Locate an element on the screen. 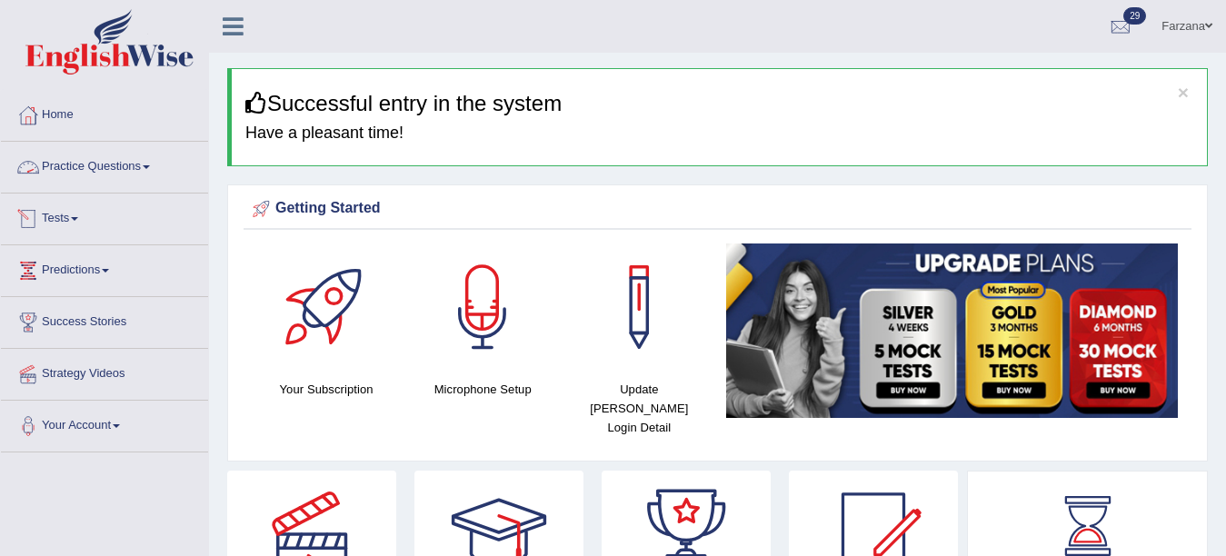  a: Home is located at coordinates (104, 113).